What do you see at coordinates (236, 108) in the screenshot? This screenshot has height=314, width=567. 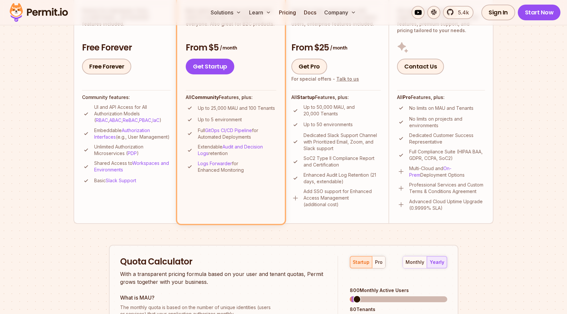 I see `p: Up to 25,000 MAU and 100 Tenants` at bounding box center [236, 108].